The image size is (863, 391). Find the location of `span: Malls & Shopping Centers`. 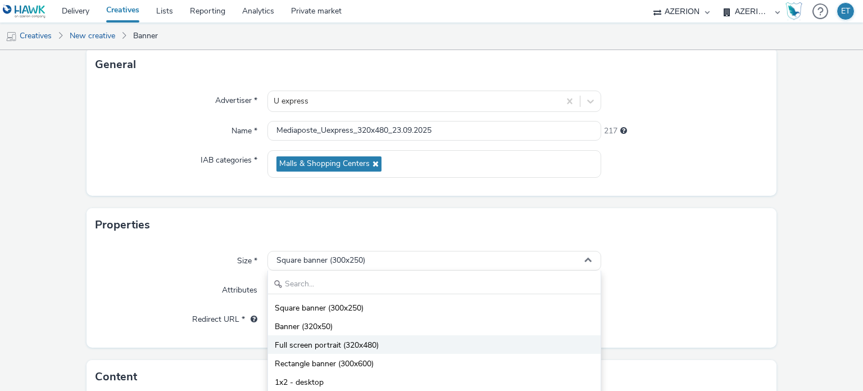

span: Malls & Shopping Centers is located at coordinates (324, 164).